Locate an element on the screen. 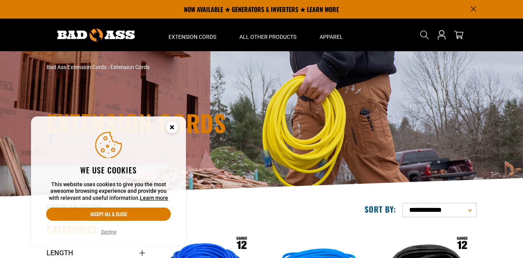 The image size is (523, 258). span: Apparel is located at coordinates (331, 37).